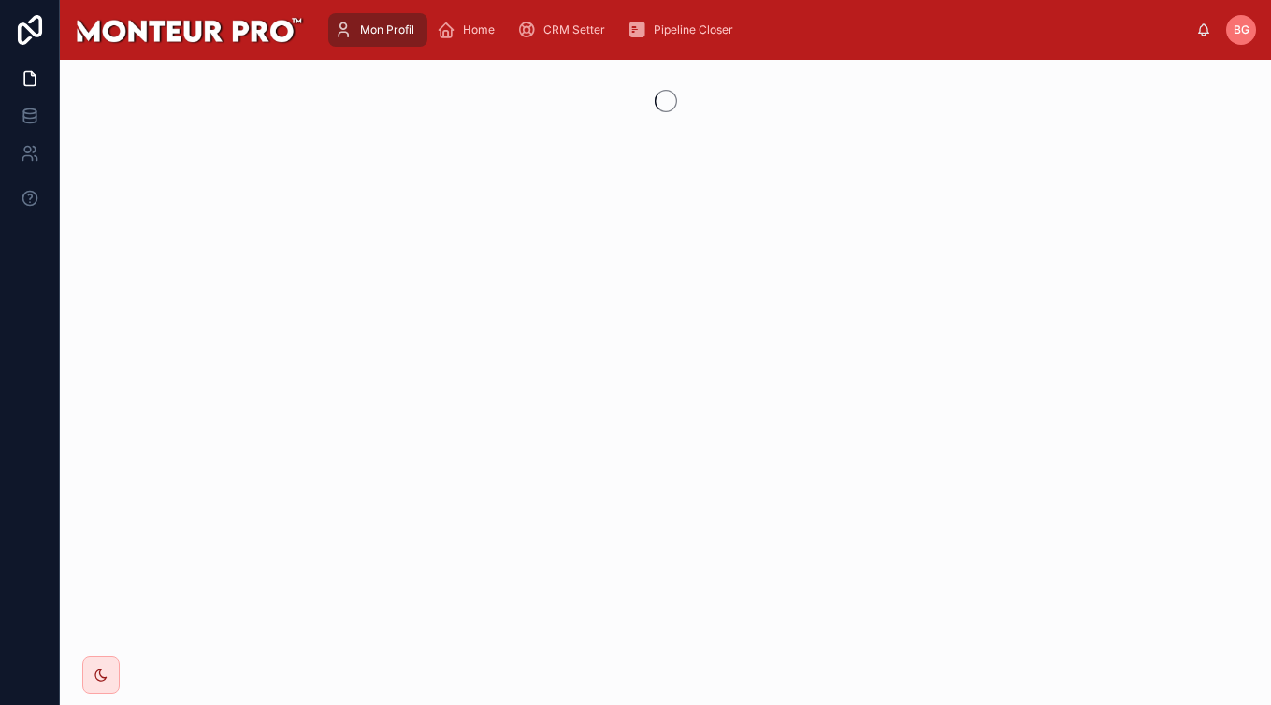  What do you see at coordinates (387, 30) in the screenshot?
I see `span: Mon Profil` at bounding box center [387, 30].